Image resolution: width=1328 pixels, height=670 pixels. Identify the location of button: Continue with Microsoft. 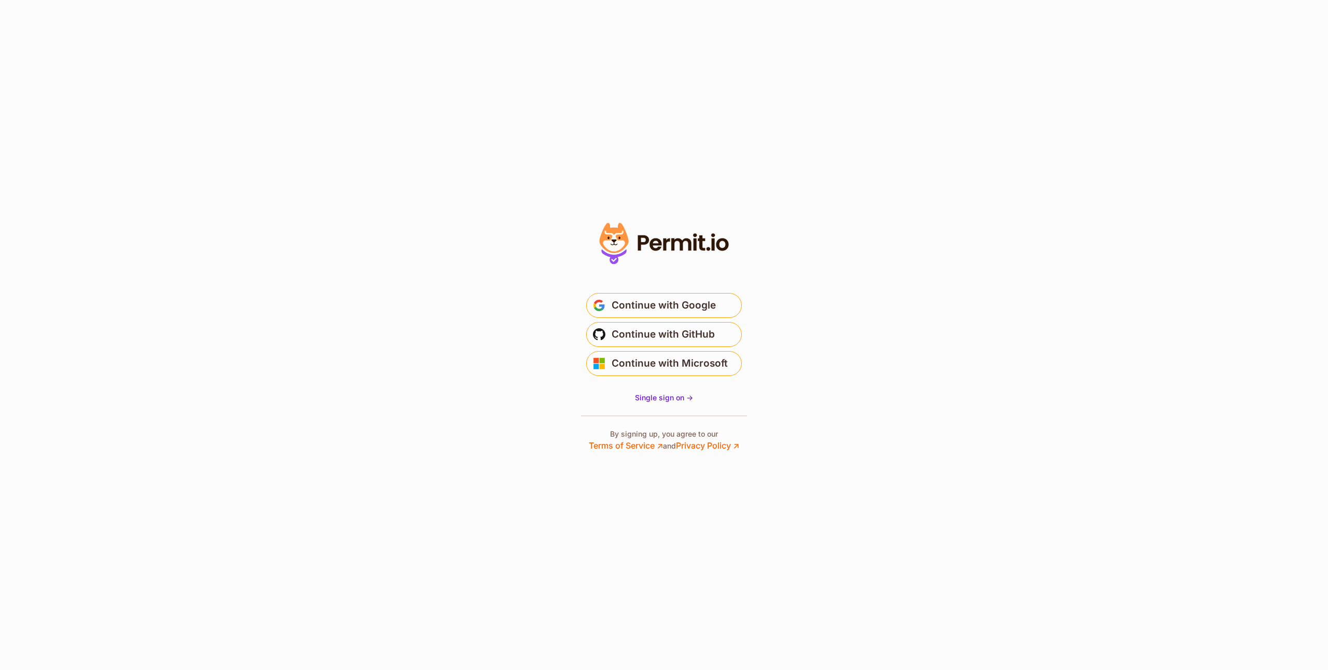
(664, 364).